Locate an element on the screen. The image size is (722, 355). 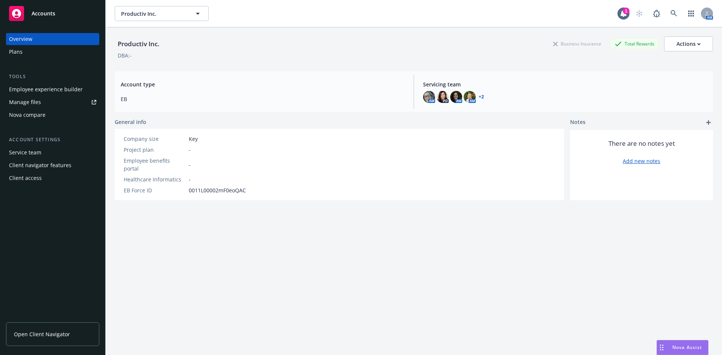
a: Employee experience builder is located at coordinates (53, 89).